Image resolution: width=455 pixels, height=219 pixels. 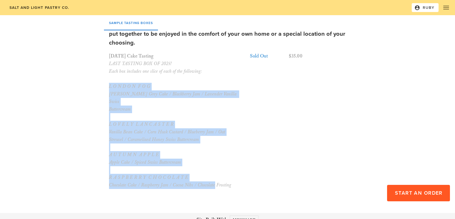 I want to click on button: Start an Order, so click(x=418, y=193).